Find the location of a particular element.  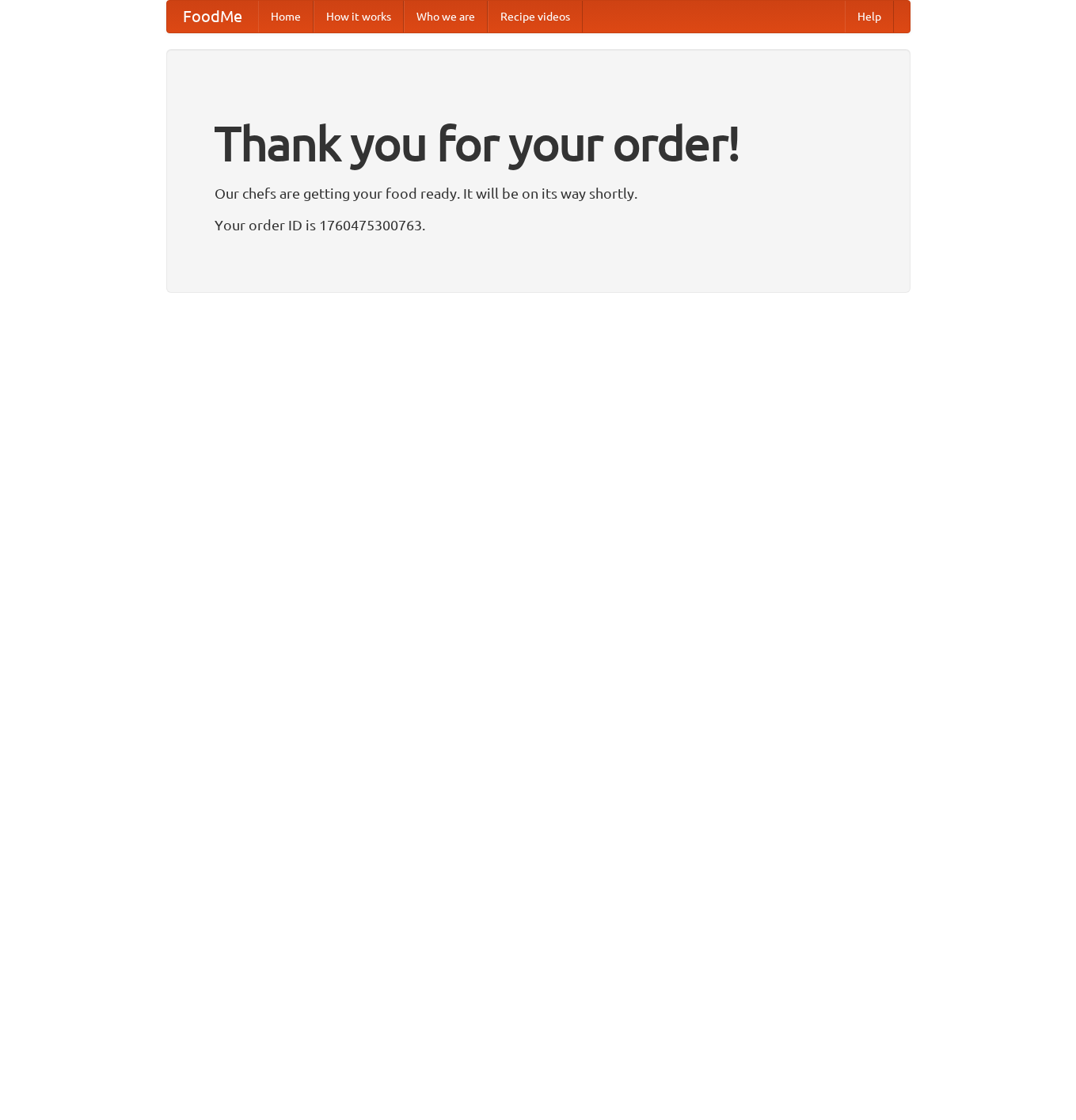

a: Who we are is located at coordinates (446, 16).